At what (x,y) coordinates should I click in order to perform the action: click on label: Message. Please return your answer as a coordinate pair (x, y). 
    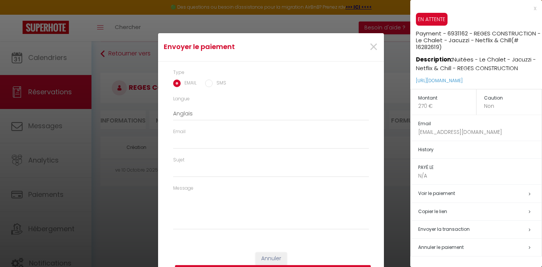
    Looking at the image, I should click on (183, 188).